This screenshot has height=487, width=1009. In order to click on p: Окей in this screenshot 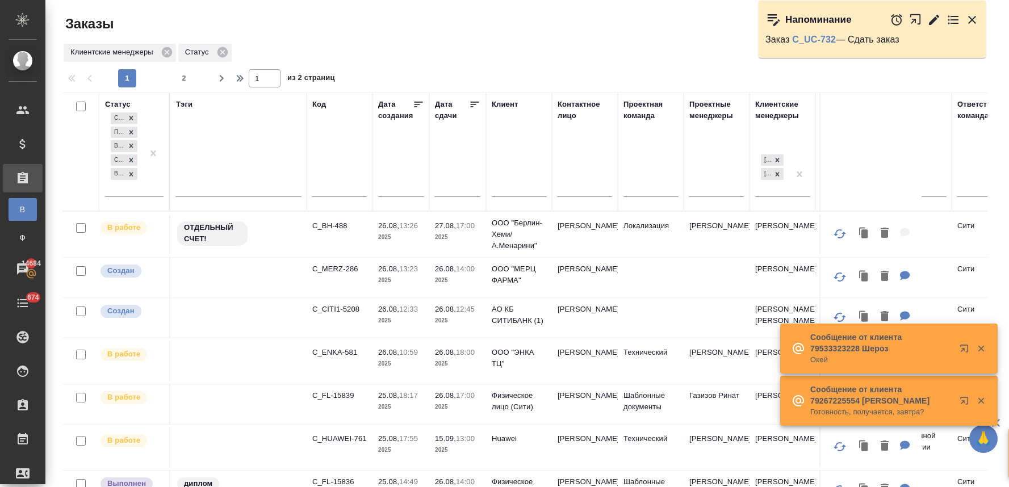, I will do `click(882, 360)`.